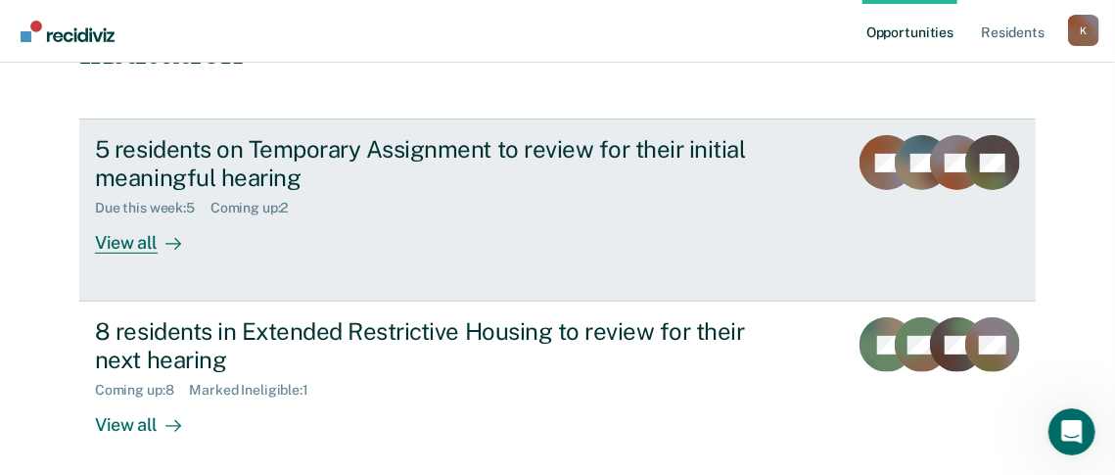 This screenshot has height=475, width=1115. Describe the element at coordinates (255, 390) in the screenshot. I see `div: Marked Ineligible : 1` at that location.